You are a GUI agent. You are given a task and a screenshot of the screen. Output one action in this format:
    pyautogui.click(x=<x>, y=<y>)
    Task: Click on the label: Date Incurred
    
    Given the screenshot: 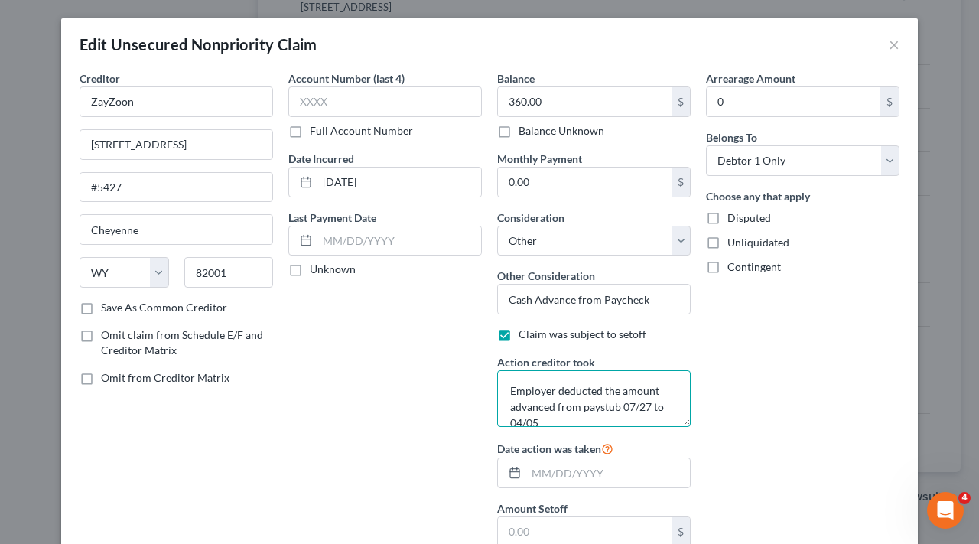 What is the action you would take?
    pyautogui.click(x=321, y=158)
    